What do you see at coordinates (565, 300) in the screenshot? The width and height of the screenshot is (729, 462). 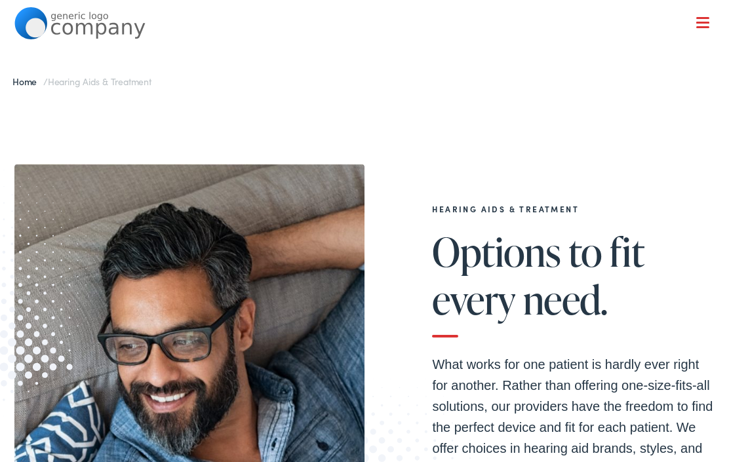 I see `span: need.` at bounding box center [565, 300].